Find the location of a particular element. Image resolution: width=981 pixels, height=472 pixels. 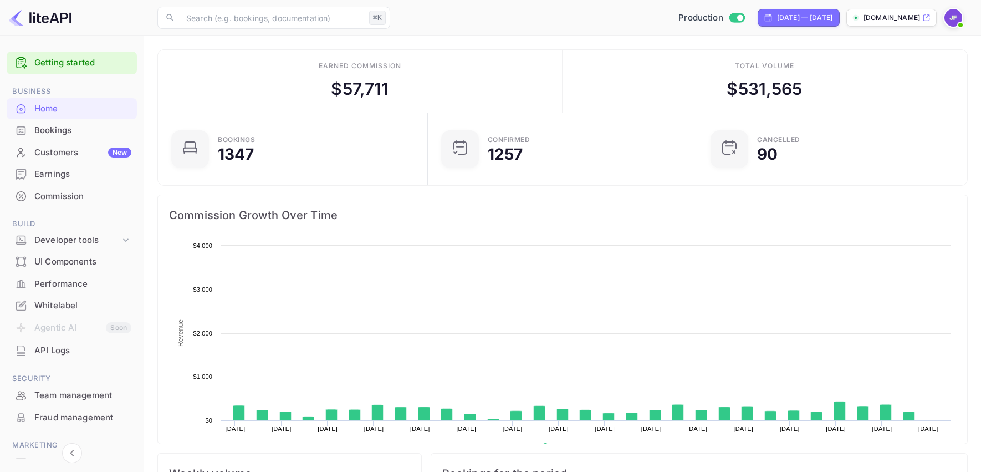

a: UI Components is located at coordinates (71, 261).